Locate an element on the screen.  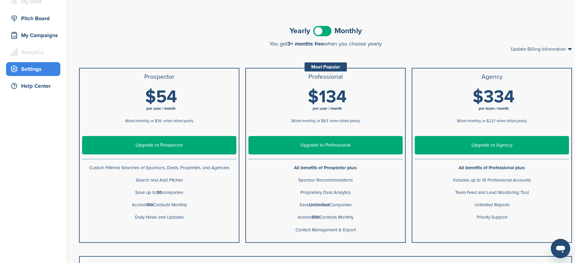
b: 100 is located at coordinates (149, 205).